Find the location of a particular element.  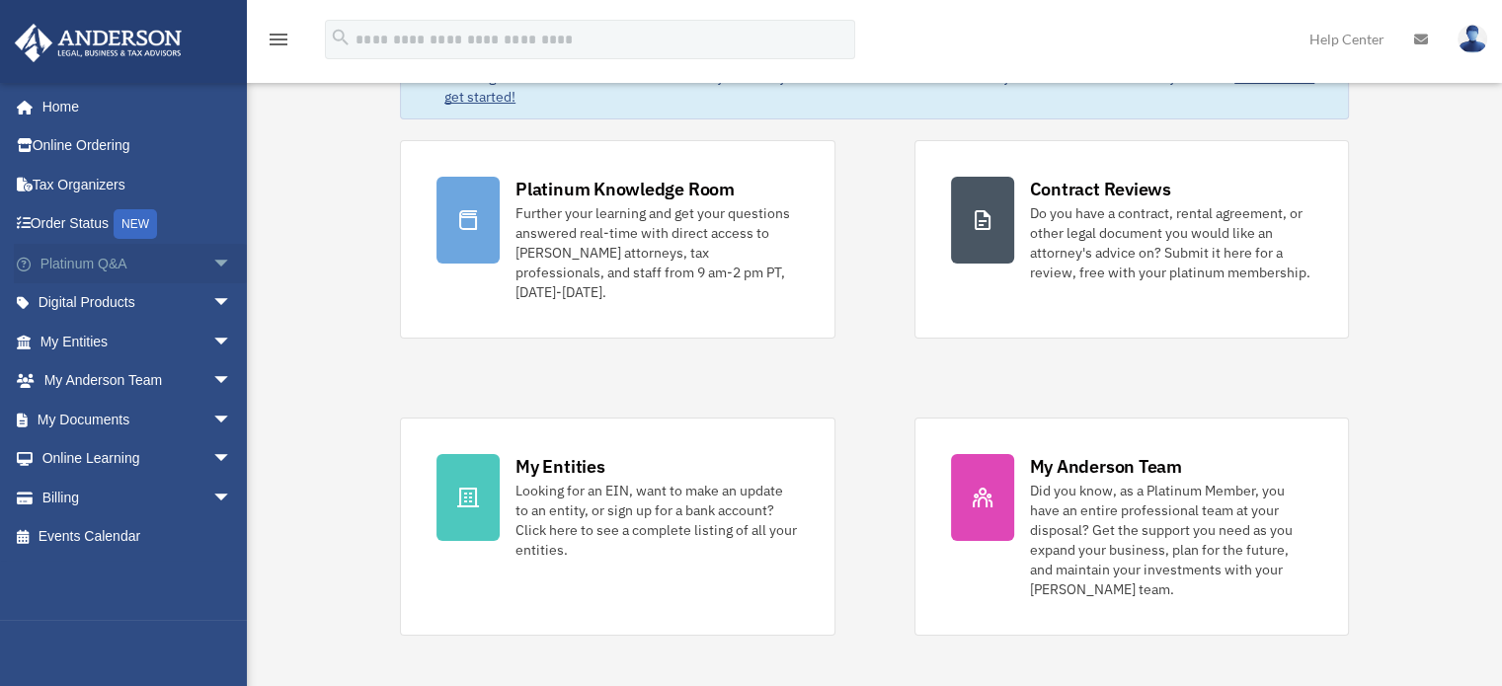

img: User Pic is located at coordinates (1473, 39).